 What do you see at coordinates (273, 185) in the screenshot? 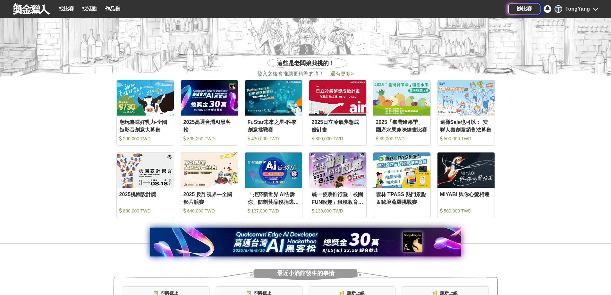
I see `a: Cover Image「拒菸新世界 AI告訴你」防制菸品稅捐逃漏 徵件比賽 137,000 TWD` at bounding box center [273, 185].